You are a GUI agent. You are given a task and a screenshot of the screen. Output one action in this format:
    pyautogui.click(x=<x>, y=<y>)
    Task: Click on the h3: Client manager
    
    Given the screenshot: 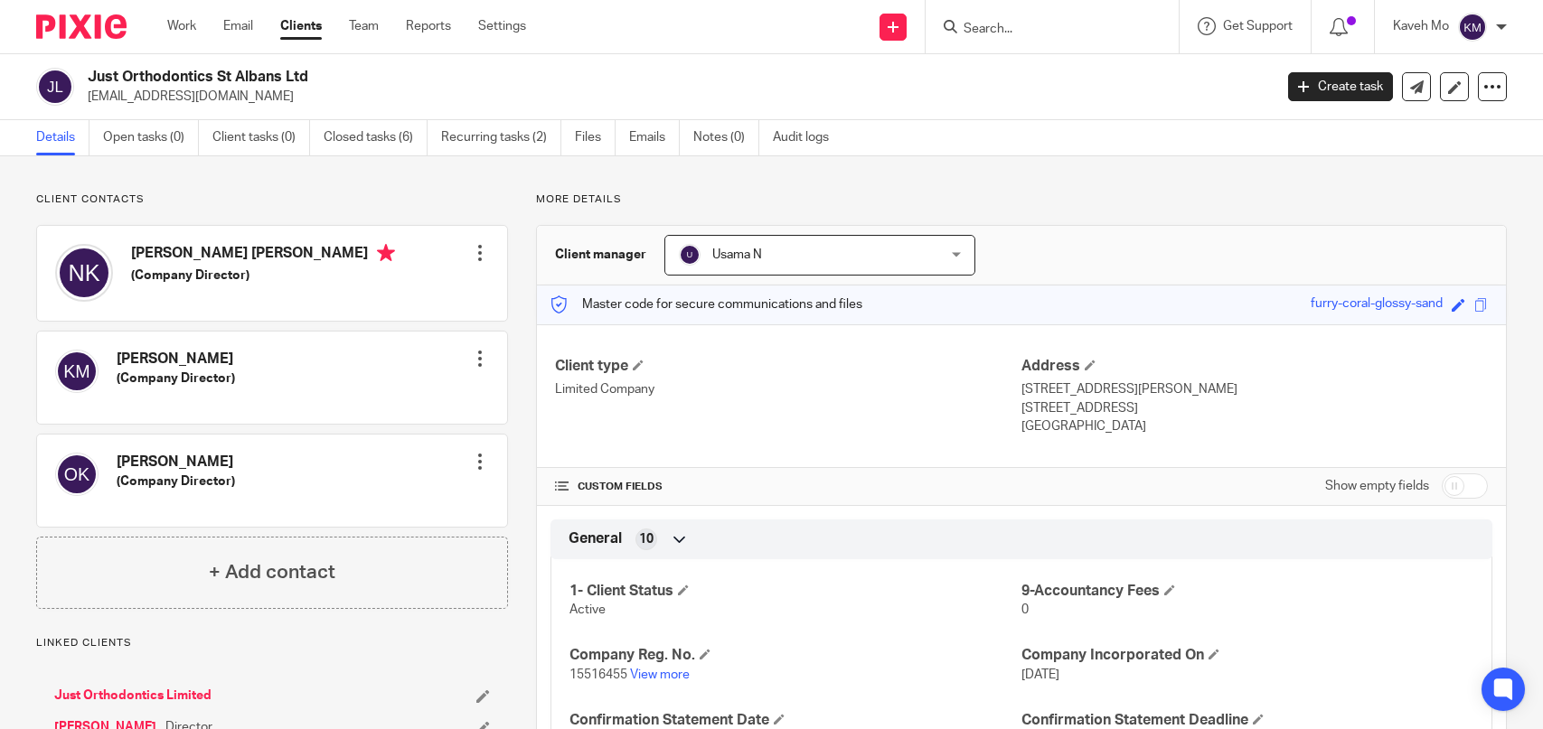 What is the action you would take?
    pyautogui.click(x=600, y=255)
    